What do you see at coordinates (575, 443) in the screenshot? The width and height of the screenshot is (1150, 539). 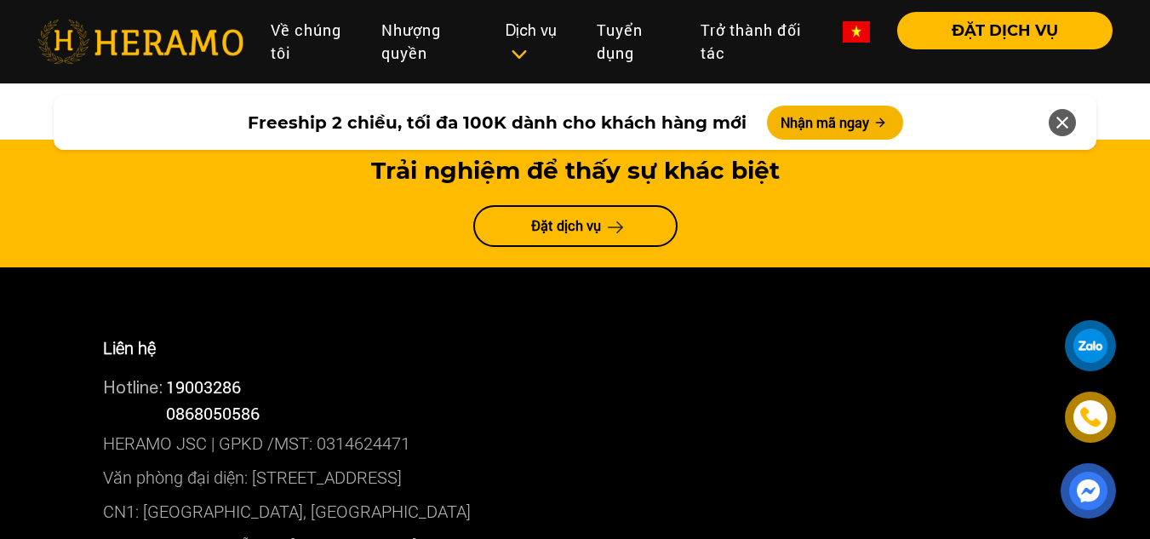 I see `p: HERAMO JSC | GPKD /MST: 0314624471` at bounding box center [575, 443].